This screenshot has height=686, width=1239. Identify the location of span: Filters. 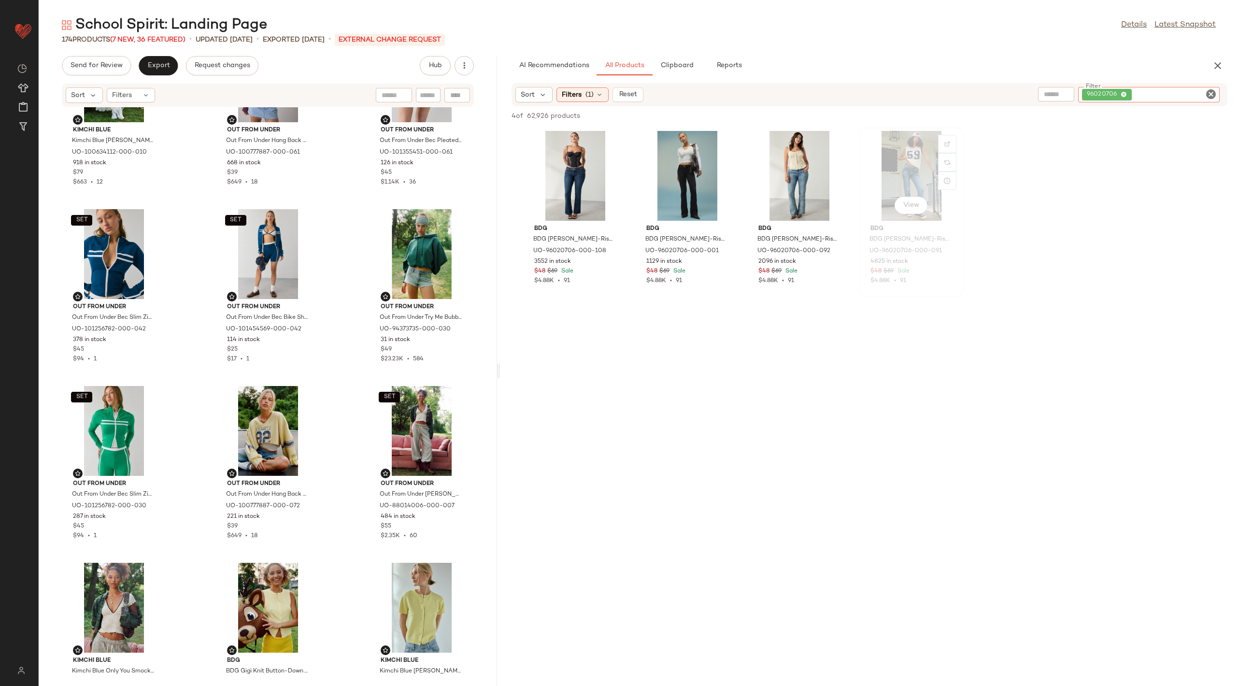
(572, 95).